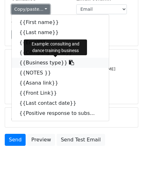 This screenshot has height=190, width=143. What do you see at coordinates (60, 73) in the screenshot?
I see `a: {{NOTES }}` at bounding box center [60, 73].